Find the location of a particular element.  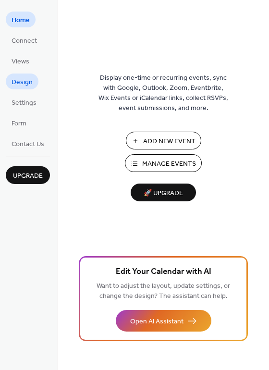

span: Views is located at coordinates (20, 62).